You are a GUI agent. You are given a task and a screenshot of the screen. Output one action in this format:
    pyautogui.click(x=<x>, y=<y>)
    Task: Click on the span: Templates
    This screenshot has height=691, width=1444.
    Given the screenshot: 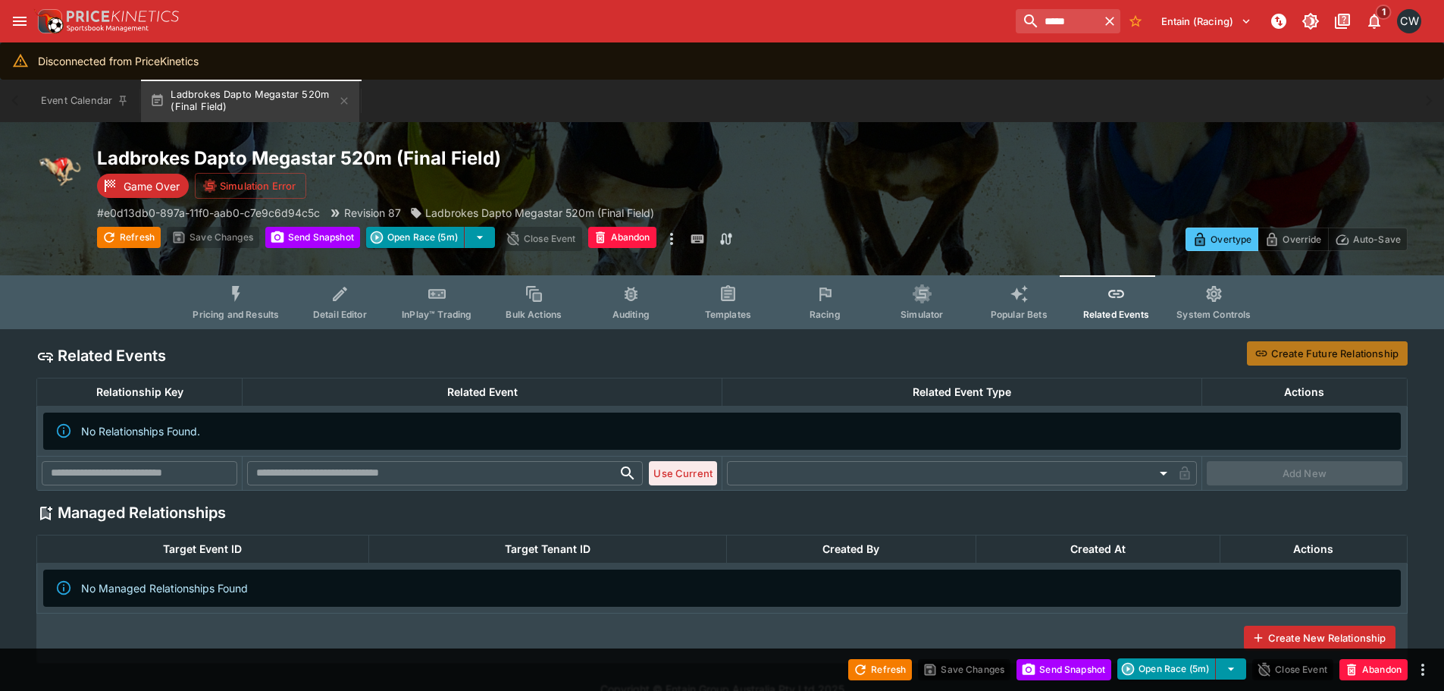 What is the action you would take?
    pyautogui.click(x=728, y=314)
    